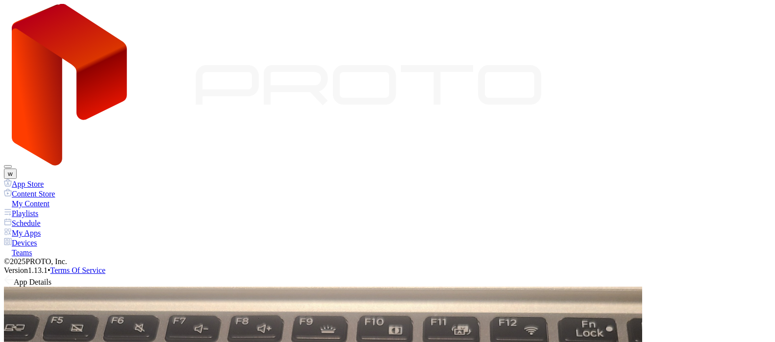  Describe the element at coordinates (387, 194) in the screenshot. I see `div: Content Store` at that location.